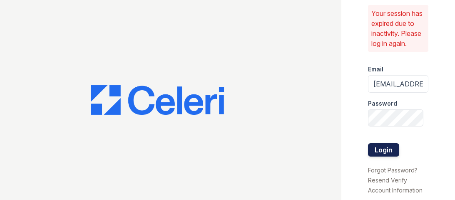 The width and height of the screenshot is (455, 200). I want to click on a: Forgot Password?, so click(393, 170).